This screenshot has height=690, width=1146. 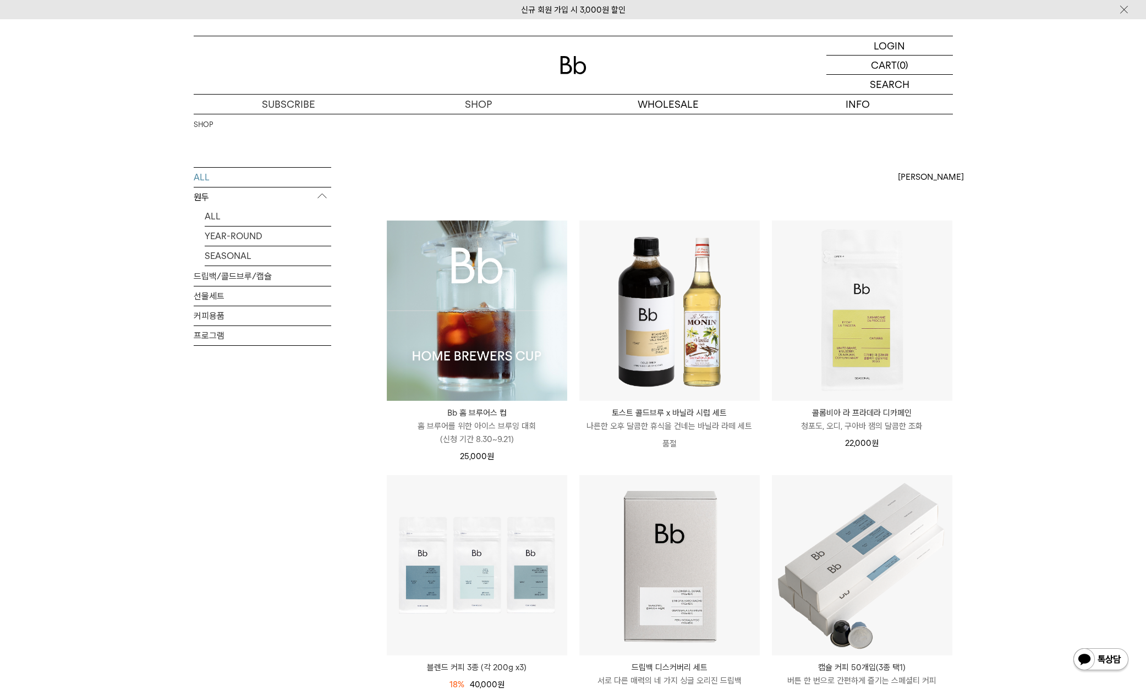 I want to click on a: CART (0), so click(x=889, y=65).